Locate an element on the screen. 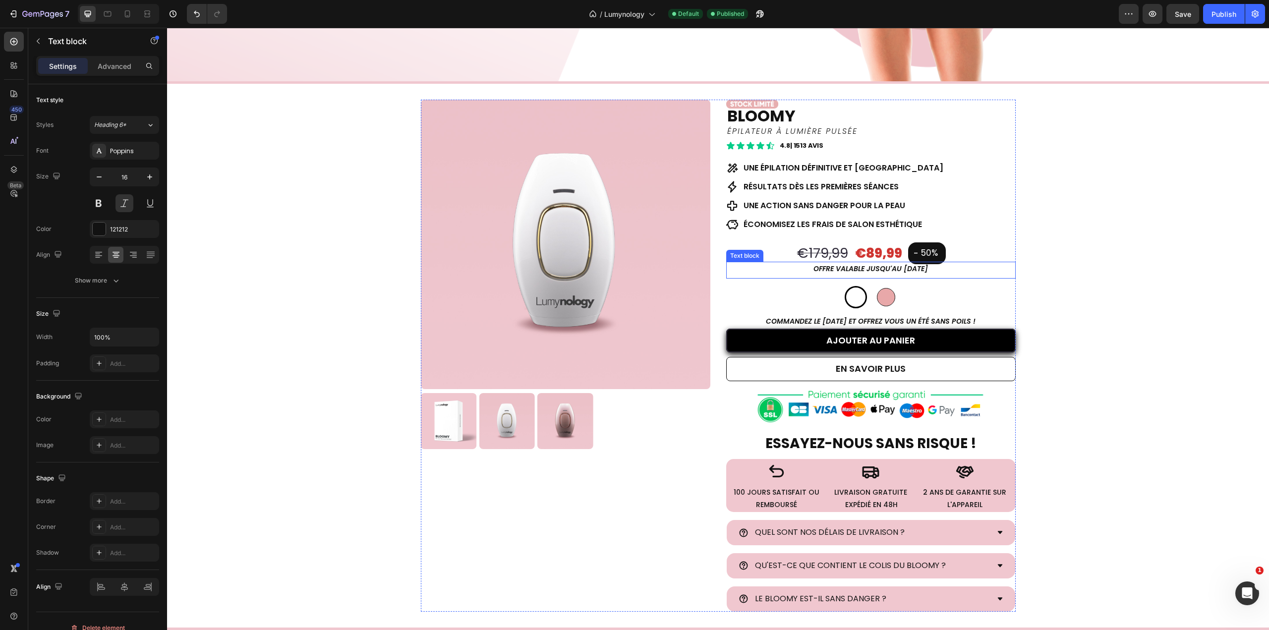  div: Corner is located at coordinates (46, 527).